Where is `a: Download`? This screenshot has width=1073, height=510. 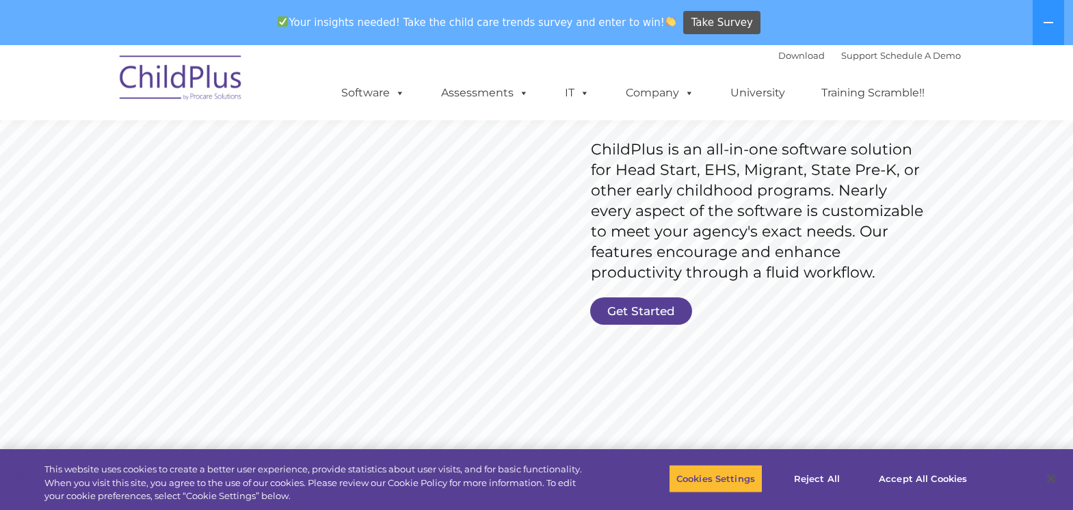
a: Download is located at coordinates (801, 55).